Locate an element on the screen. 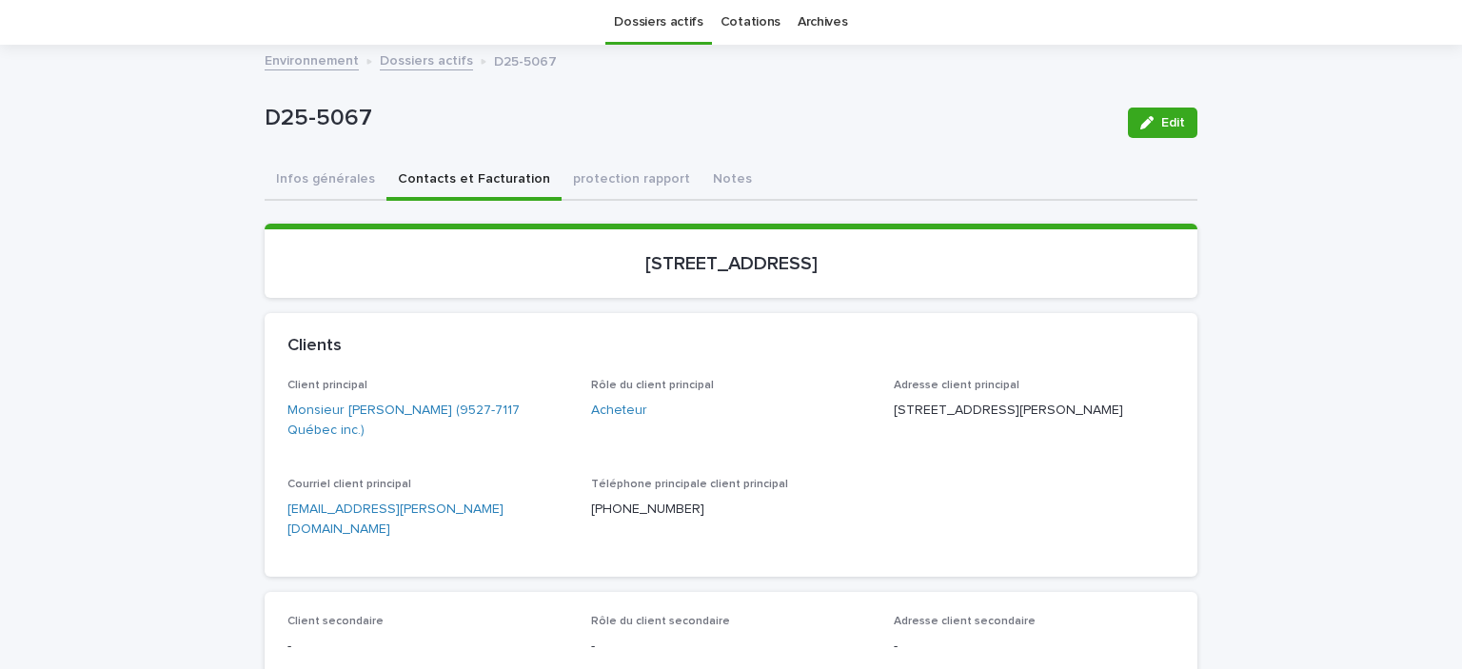 The image size is (1462, 669). button: protection rapport is located at coordinates (631, 181).